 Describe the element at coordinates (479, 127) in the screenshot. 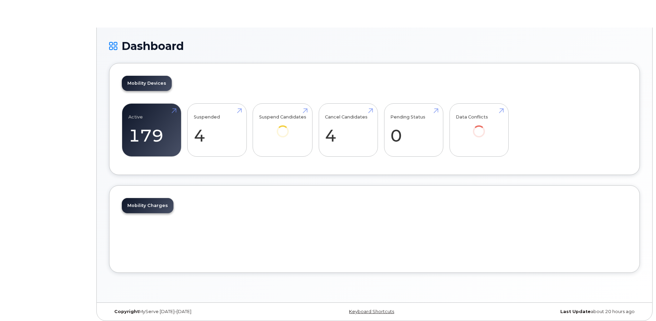

I see `a: Data Conflicts` at that location.